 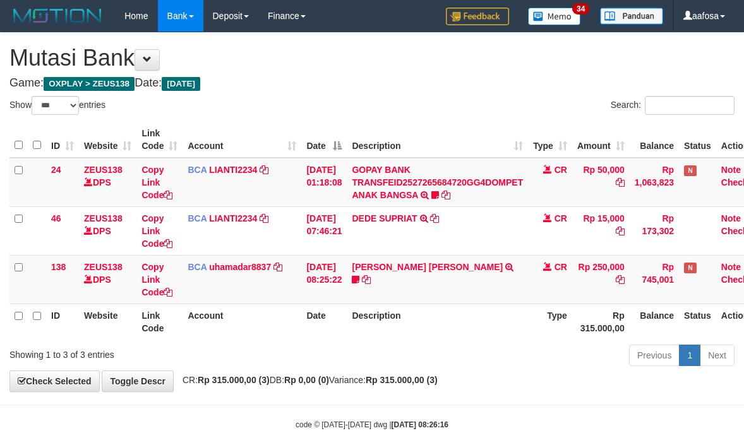 What do you see at coordinates (446, 195) in the screenshot?
I see `a: Copy GOPAY BANK TRANSFEID2527265684720GG4DOMPET ANAK BANGSA to clipboard` at bounding box center [446, 195].